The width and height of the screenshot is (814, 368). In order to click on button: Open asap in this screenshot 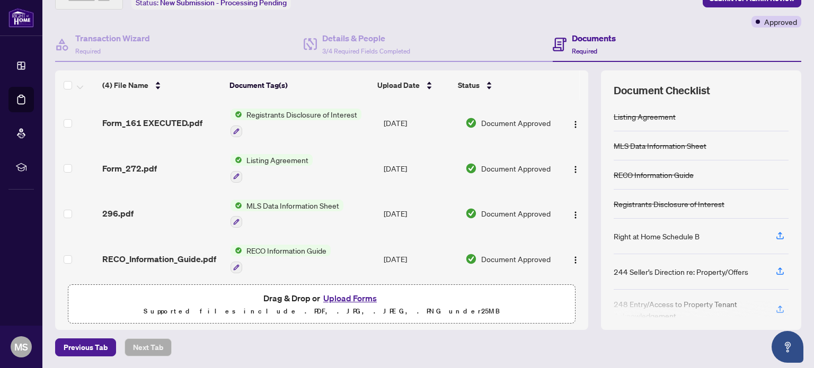, I will do `click(788, 347)`.